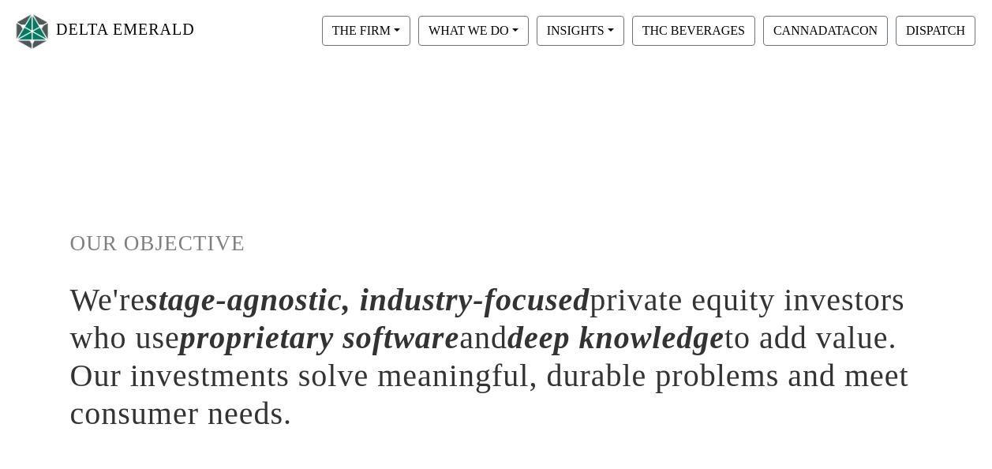 This screenshot has width=992, height=469. Describe the element at coordinates (935, 29) in the screenshot. I see `a: DISPATCH` at that location.